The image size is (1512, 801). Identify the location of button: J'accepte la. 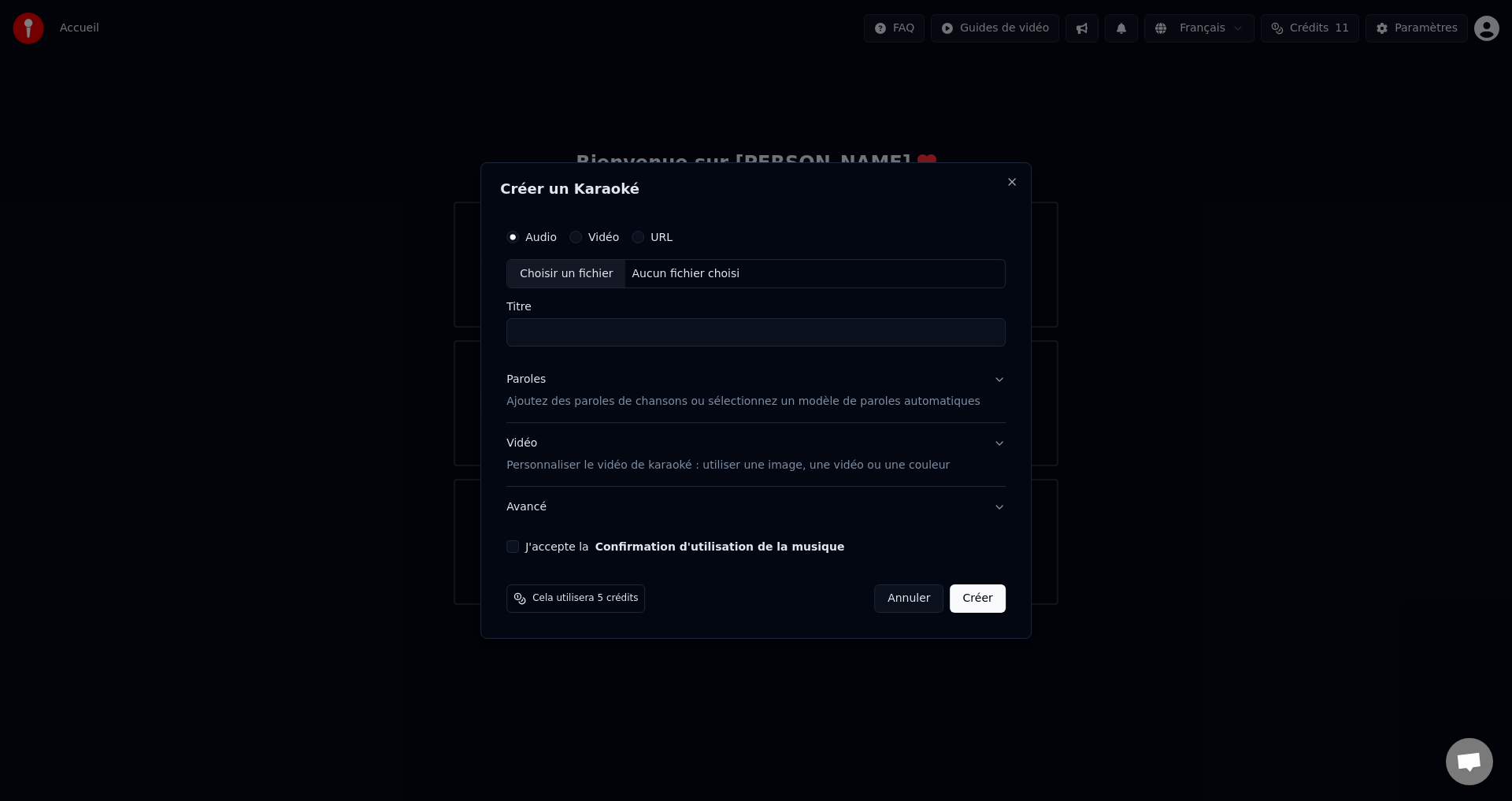
(720, 547).